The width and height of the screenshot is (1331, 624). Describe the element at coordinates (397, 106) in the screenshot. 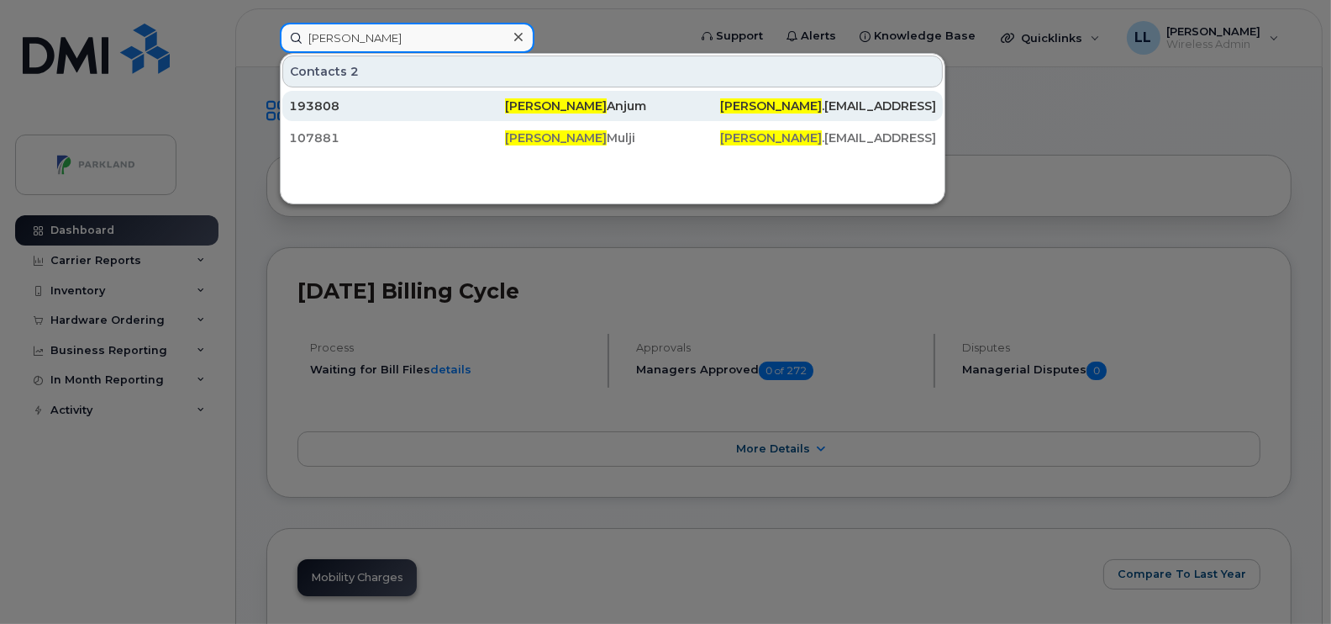

I see `div: 193808` at that location.